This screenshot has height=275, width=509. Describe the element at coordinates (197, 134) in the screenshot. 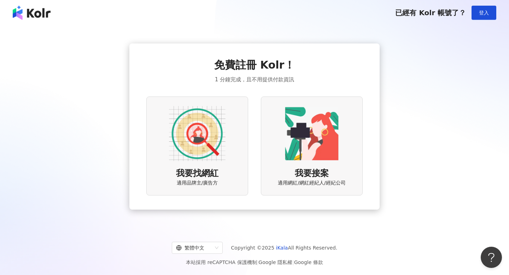

I see `img: AD identity option` at that location.